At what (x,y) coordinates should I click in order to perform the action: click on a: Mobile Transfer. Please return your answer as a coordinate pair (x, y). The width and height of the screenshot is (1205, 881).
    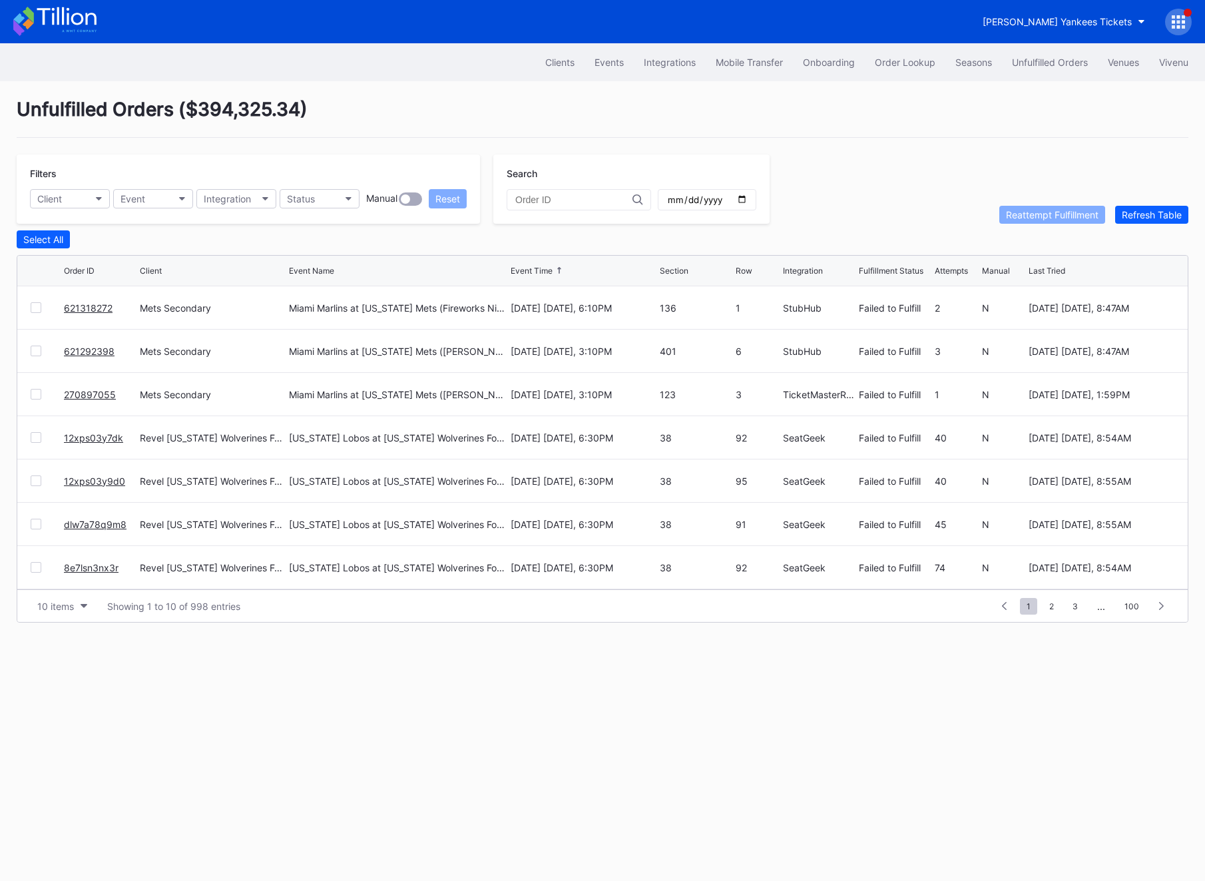
    Looking at the image, I should click on (749, 62).